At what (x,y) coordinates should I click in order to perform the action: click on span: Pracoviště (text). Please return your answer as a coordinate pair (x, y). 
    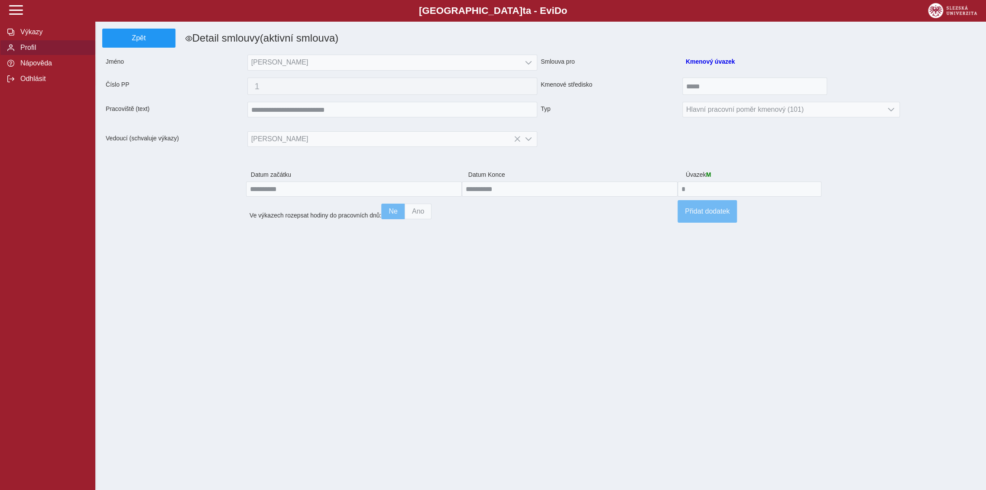
    Looking at the image, I should click on (175, 110).